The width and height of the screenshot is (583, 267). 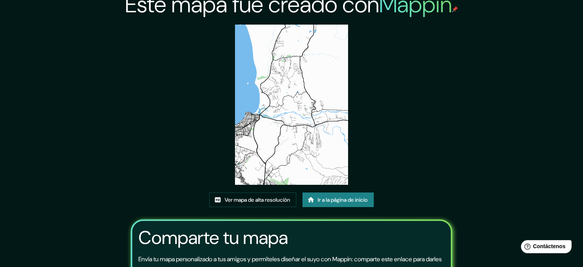 What do you see at coordinates (291, 104) in the screenshot?
I see `img: created-map` at bounding box center [291, 104].